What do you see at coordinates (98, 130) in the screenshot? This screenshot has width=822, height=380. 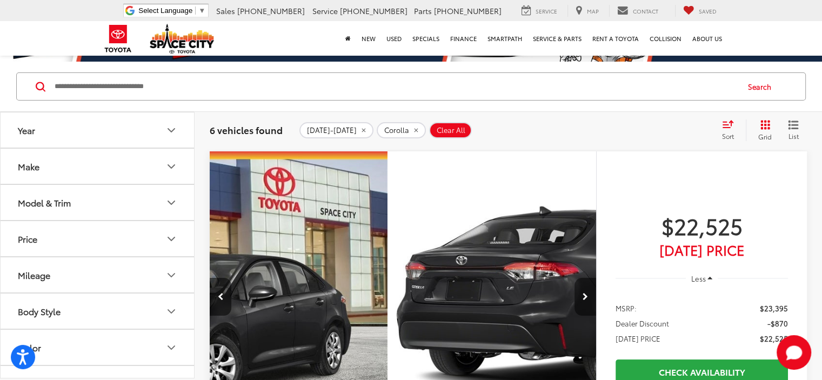 I see `button: YearYear` at bounding box center [98, 130].